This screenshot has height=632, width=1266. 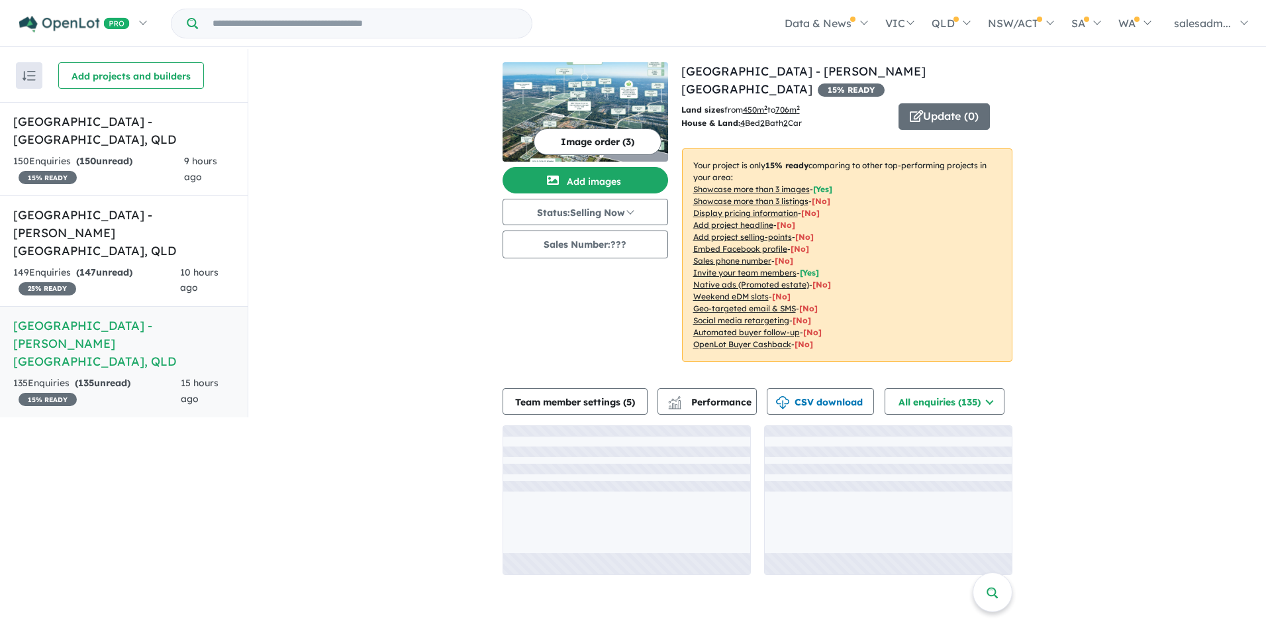 What do you see at coordinates (745, 213) in the screenshot?
I see `u: Display pricing information` at bounding box center [745, 213].